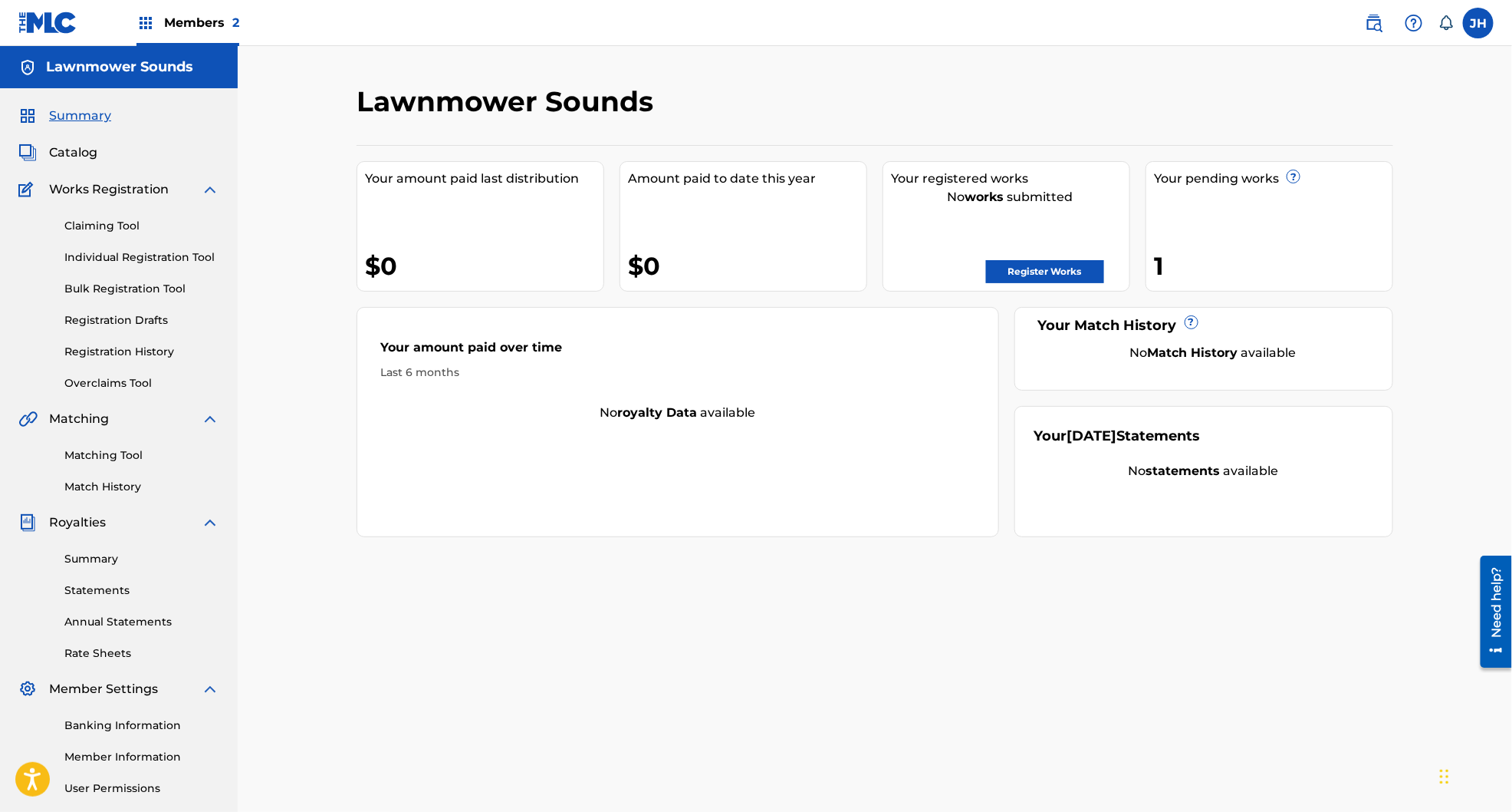  I want to click on div: 1, so click(1273, 265).